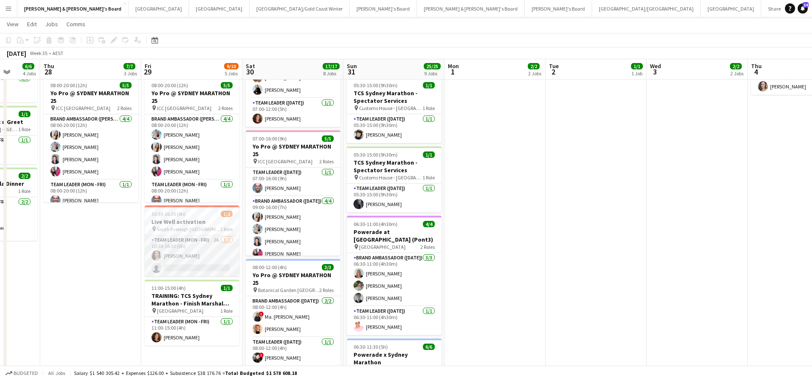 This screenshot has width=812, height=380. Describe the element at coordinates (29, 73) in the screenshot. I see `div: 4 Jobs` at that location.